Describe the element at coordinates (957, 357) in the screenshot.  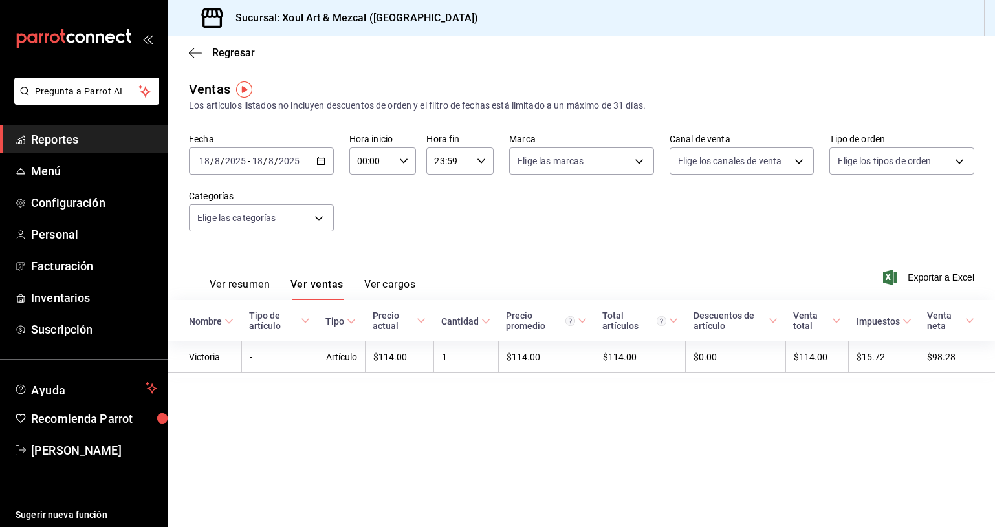
I see `td: $98.28` at that location.